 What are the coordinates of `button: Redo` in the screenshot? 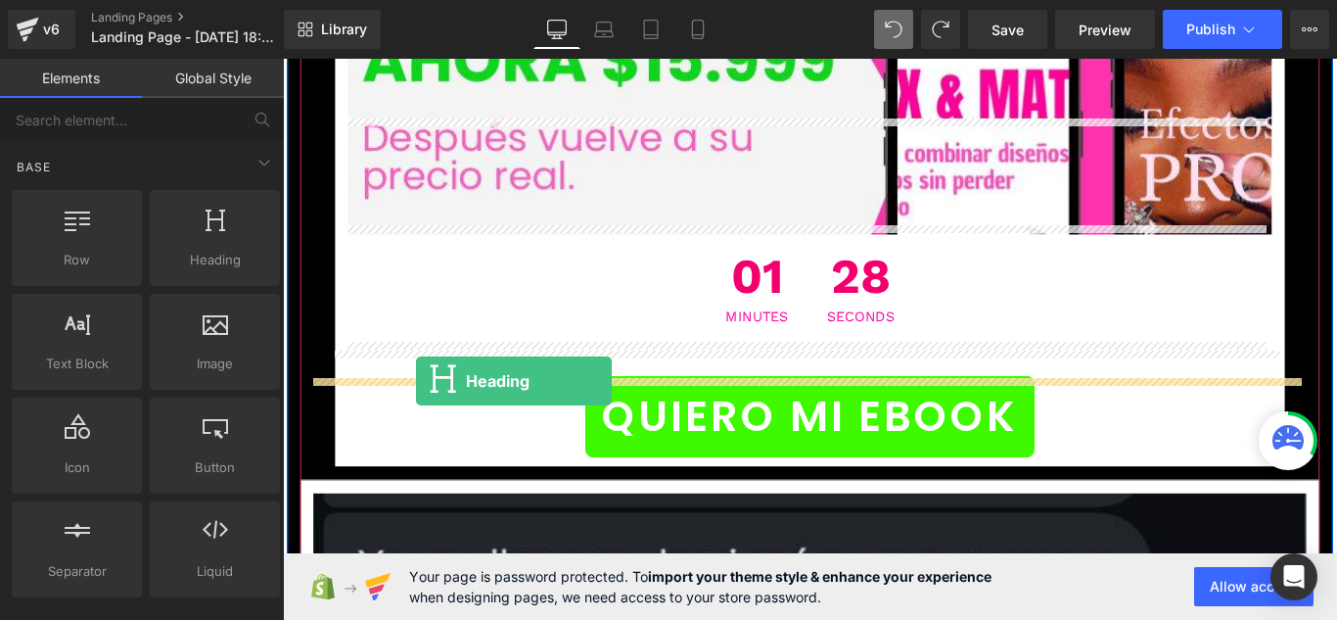 It's located at (941, 29).